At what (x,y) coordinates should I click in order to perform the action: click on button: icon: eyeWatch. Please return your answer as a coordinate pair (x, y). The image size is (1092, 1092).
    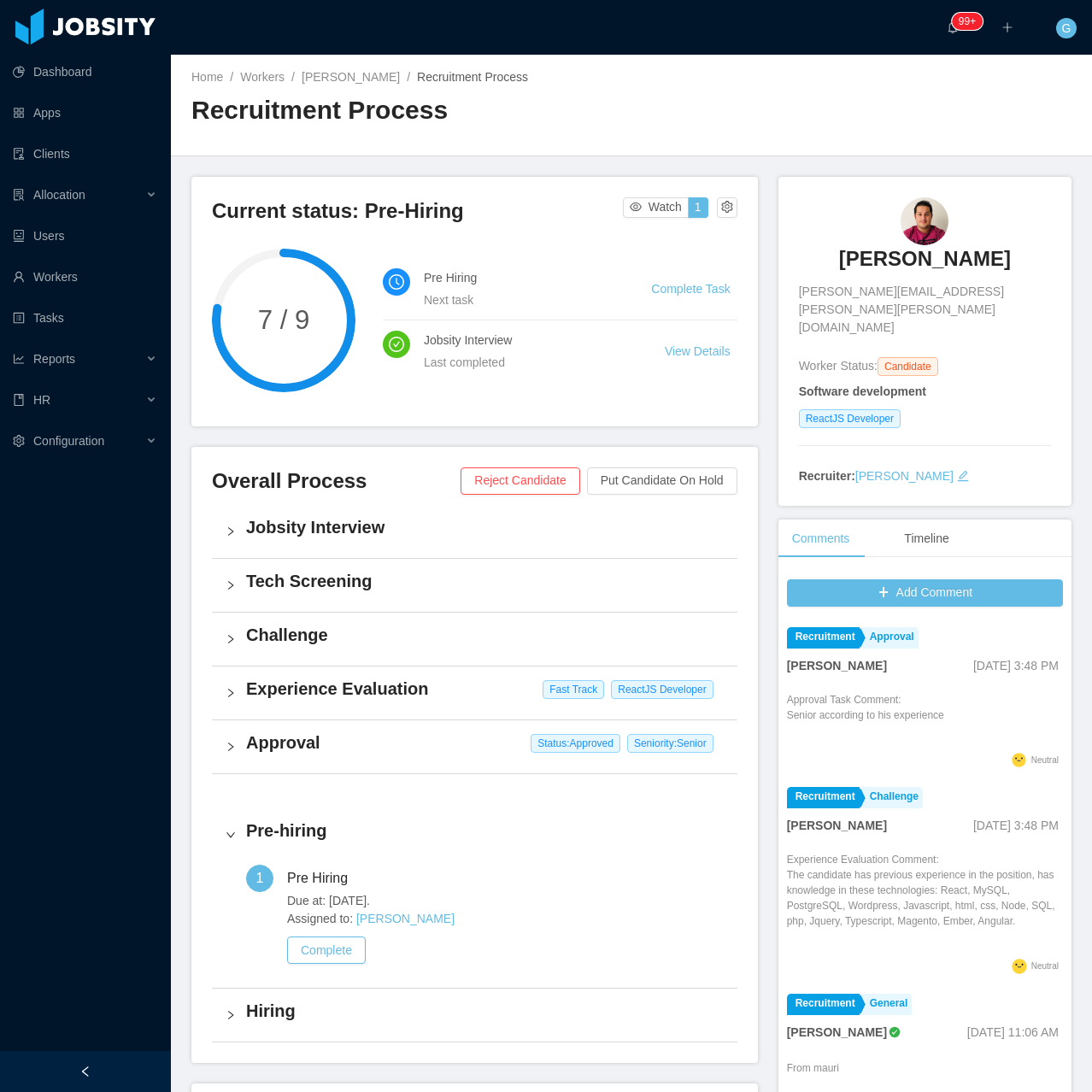
    Looking at the image, I should click on (656, 208).